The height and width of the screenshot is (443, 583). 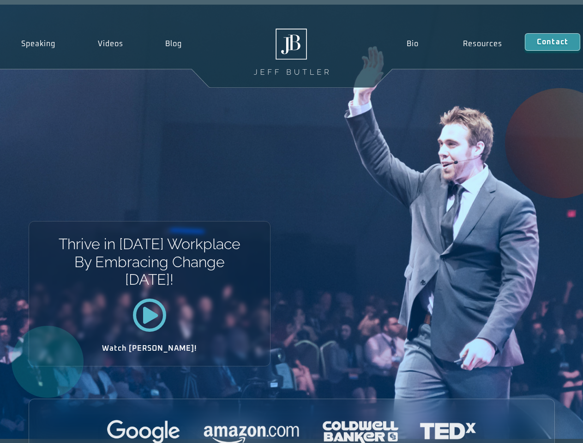 I want to click on nav: Menu, so click(x=454, y=44).